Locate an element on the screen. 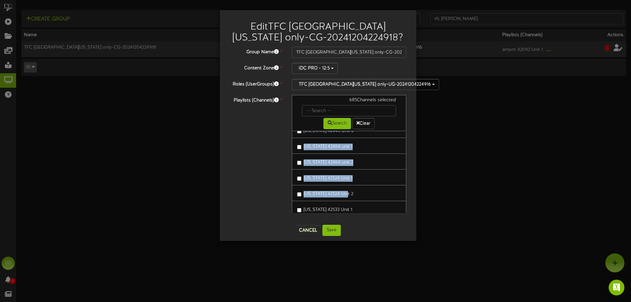 This screenshot has height=302, width=631. button: Cancel is located at coordinates (308, 230).